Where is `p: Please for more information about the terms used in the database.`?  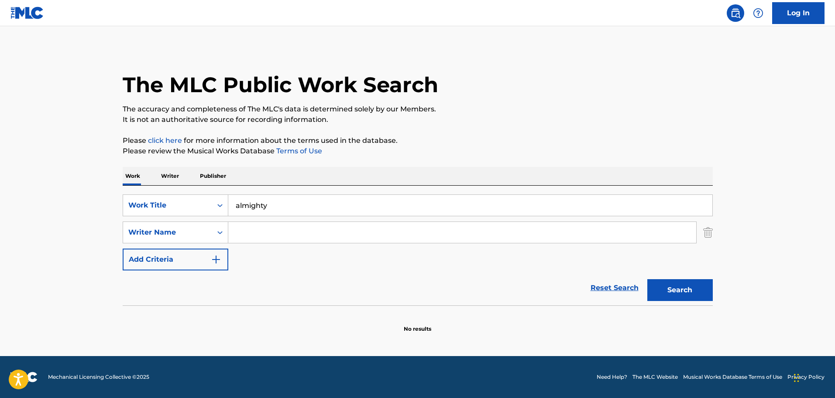 p: Please for more information about the terms used in the database. is located at coordinates (418, 140).